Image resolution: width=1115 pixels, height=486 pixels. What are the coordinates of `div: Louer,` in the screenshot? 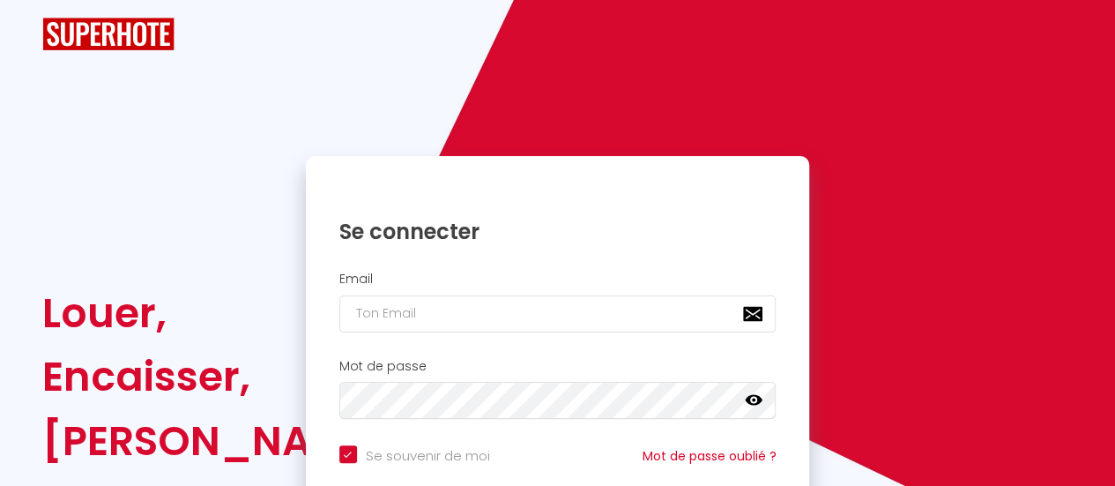 It's located at (221, 313).